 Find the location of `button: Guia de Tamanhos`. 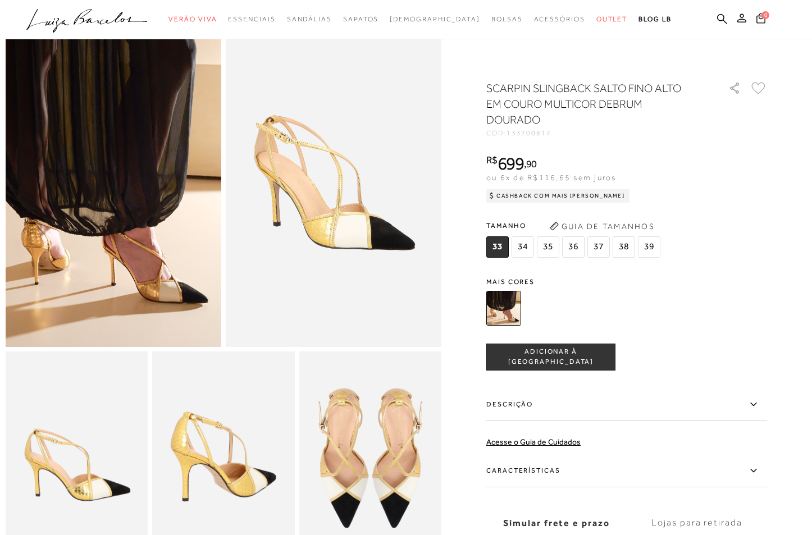

button: Guia de Tamanhos is located at coordinates (602, 226).